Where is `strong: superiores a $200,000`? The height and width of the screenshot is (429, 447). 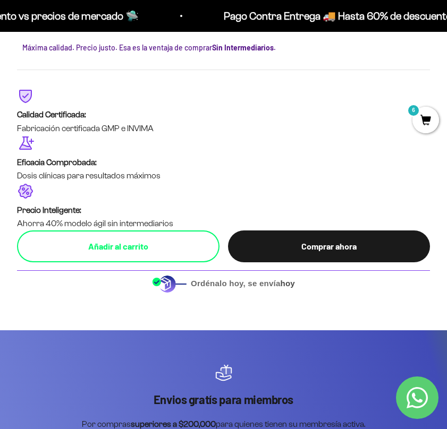
strong: superiores a $200,000 is located at coordinates (173, 424).